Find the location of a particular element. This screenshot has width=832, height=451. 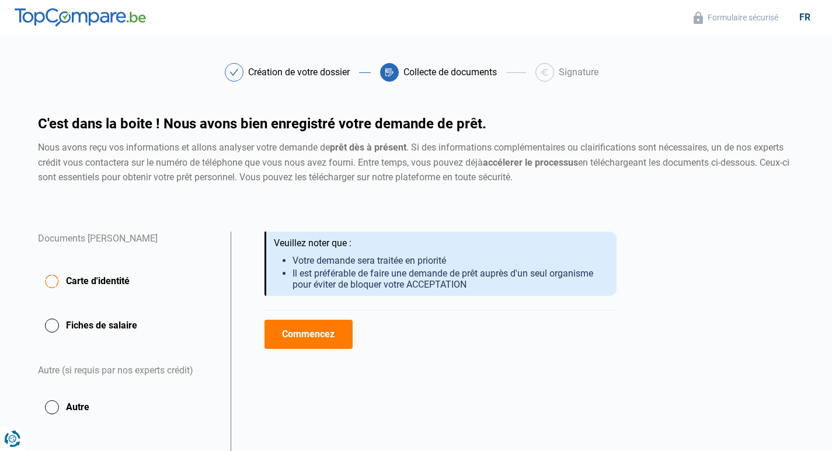

div: Signature is located at coordinates (579, 72).